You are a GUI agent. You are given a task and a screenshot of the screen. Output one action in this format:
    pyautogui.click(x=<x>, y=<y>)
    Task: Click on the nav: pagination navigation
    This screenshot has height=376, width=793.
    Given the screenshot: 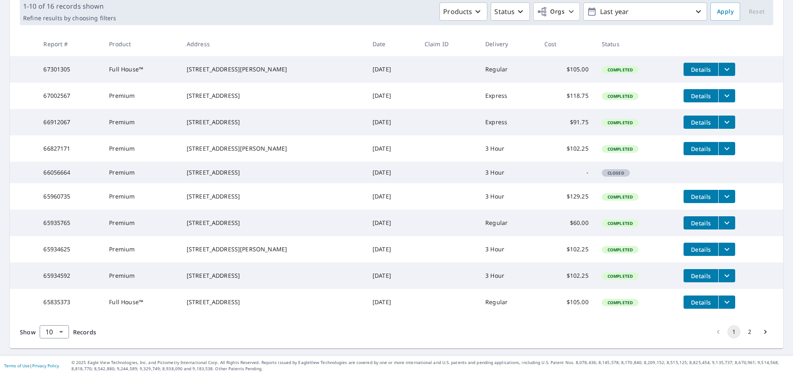 What is the action you would take?
    pyautogui.click(x=742, y=332)
    